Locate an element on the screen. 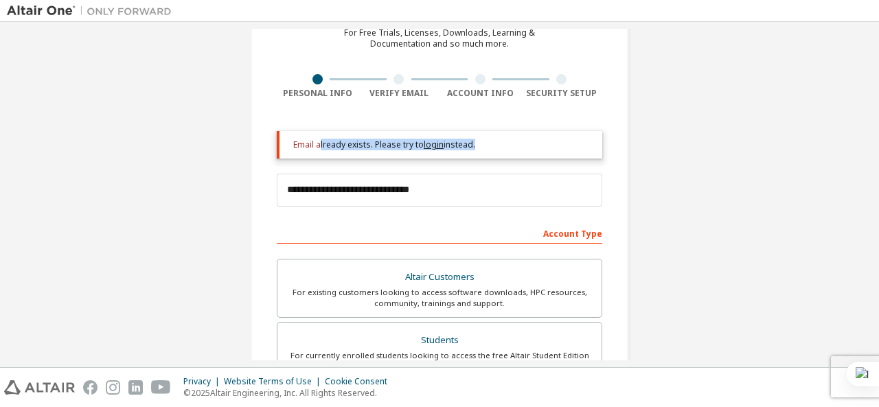 This screenshot has width=879, height=407. a: login is located at coordinates (433, 144).